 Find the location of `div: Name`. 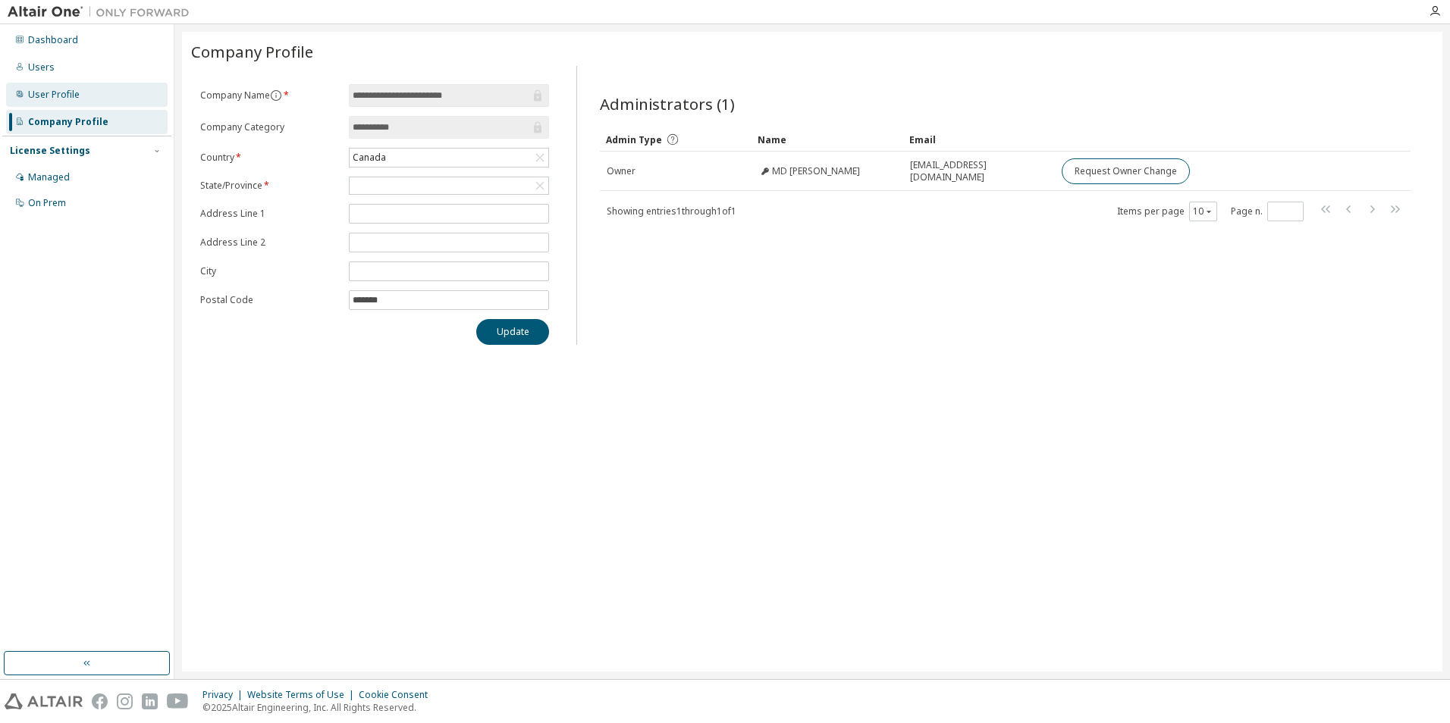

div: Name is located at coordinates (827, 140).